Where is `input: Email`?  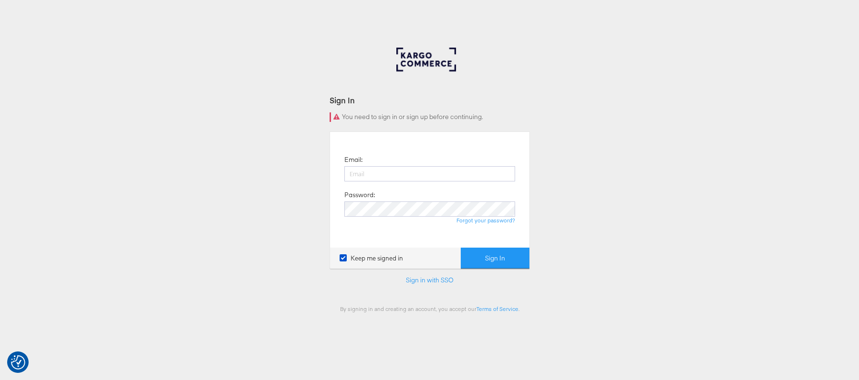
input: Email is located at coordinates (430, 174).